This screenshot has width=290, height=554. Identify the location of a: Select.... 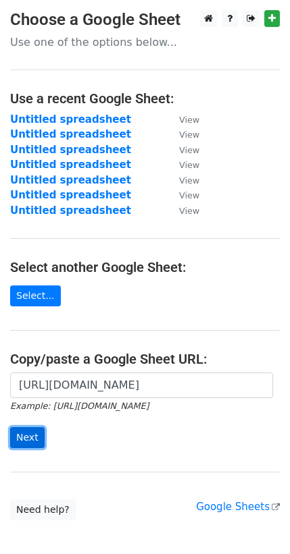
(35, 296).